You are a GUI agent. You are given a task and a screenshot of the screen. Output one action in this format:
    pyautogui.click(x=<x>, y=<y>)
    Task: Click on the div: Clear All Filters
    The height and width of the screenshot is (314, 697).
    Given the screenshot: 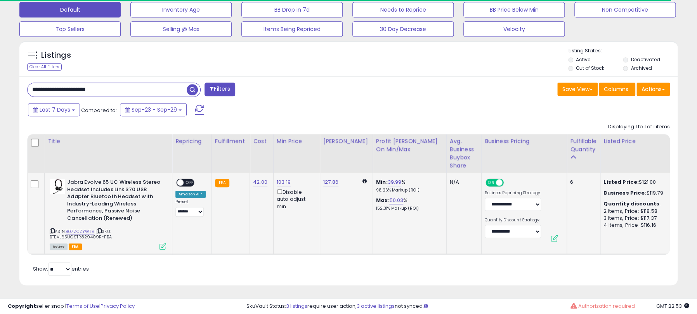 What is the action you would take?
    pyautogui.click(x=44, y=67)
    